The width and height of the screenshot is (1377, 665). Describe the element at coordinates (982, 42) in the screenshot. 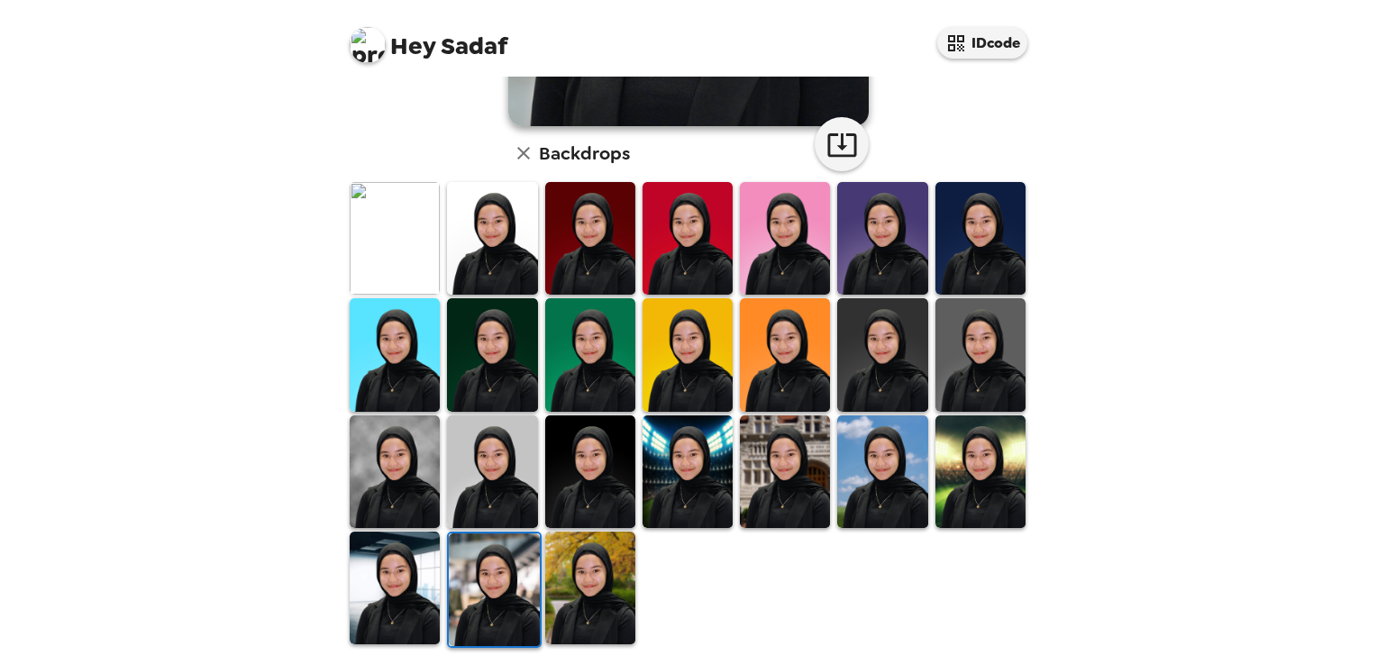

I see `button: IDcode` at that location.